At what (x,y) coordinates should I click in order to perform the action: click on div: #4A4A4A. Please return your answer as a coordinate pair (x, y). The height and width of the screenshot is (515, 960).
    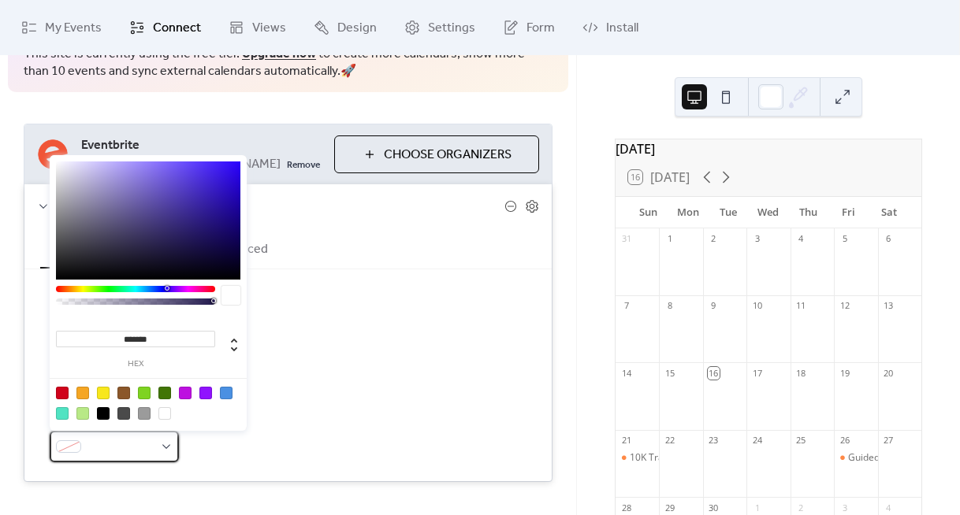
    Looking at the image, I should click on (124, 414).